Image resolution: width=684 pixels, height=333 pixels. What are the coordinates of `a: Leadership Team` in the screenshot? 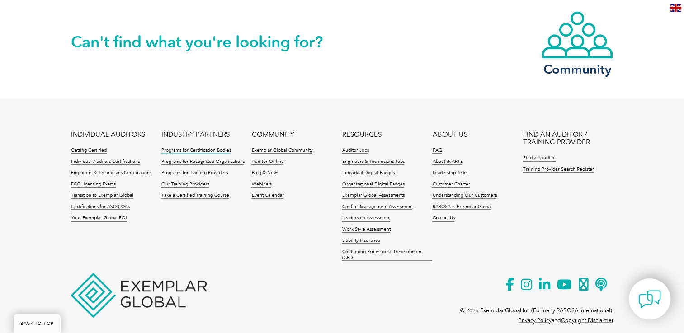 It's located at (450, 173).